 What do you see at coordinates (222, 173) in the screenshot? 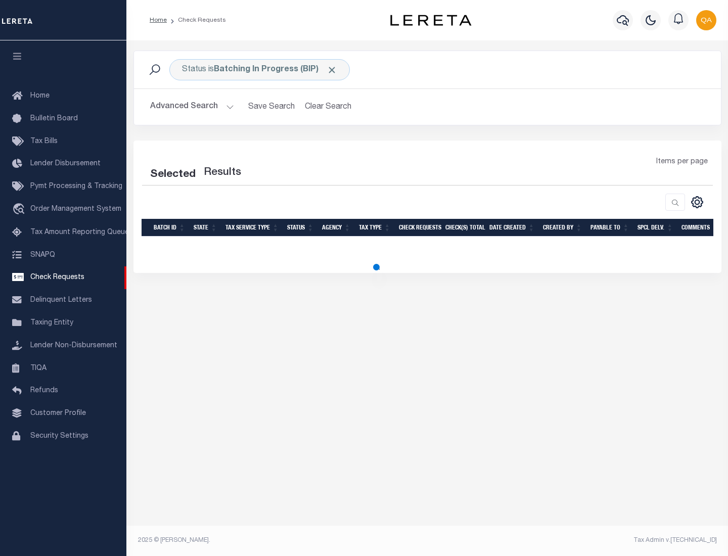
I see `label: Results` at bounding box center [222, 173].